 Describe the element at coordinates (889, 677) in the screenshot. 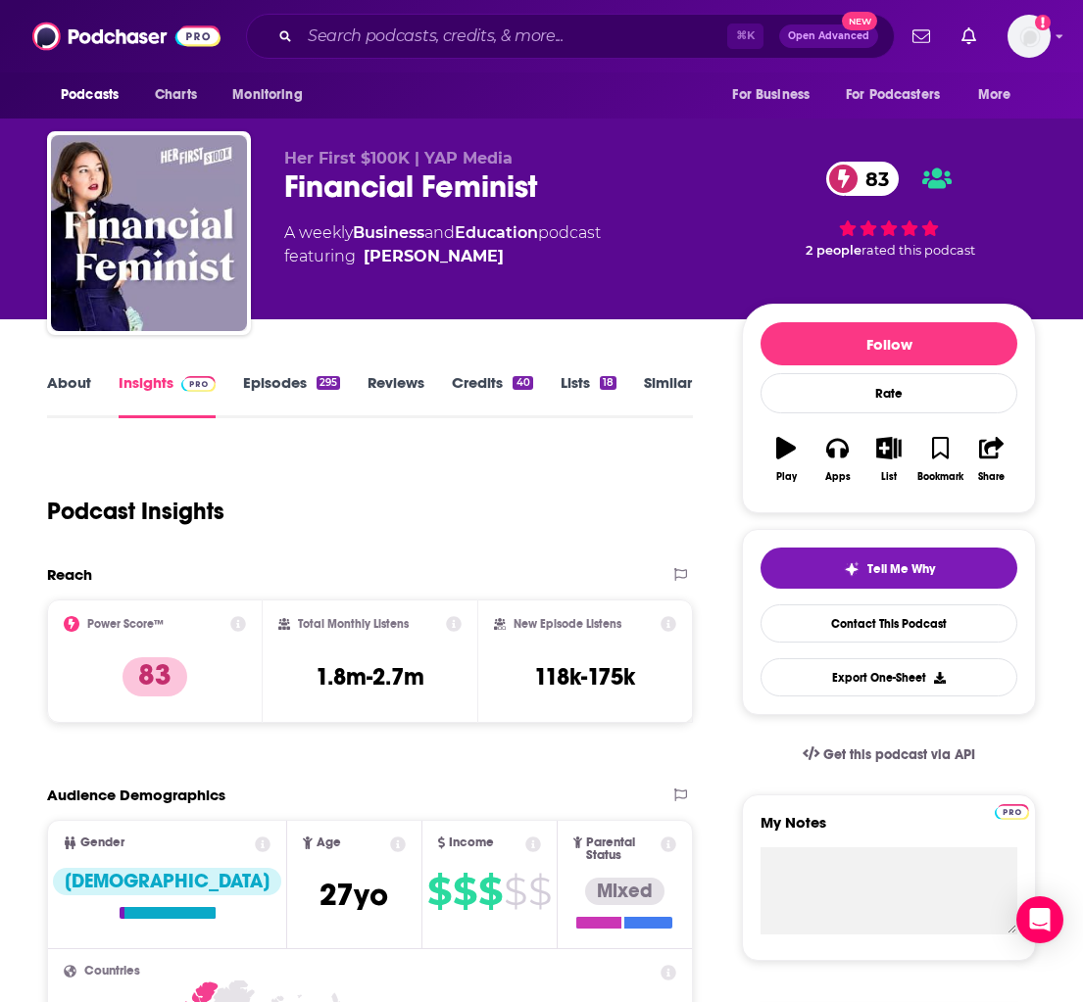

I see `button: Export One-Sheet` at that location.